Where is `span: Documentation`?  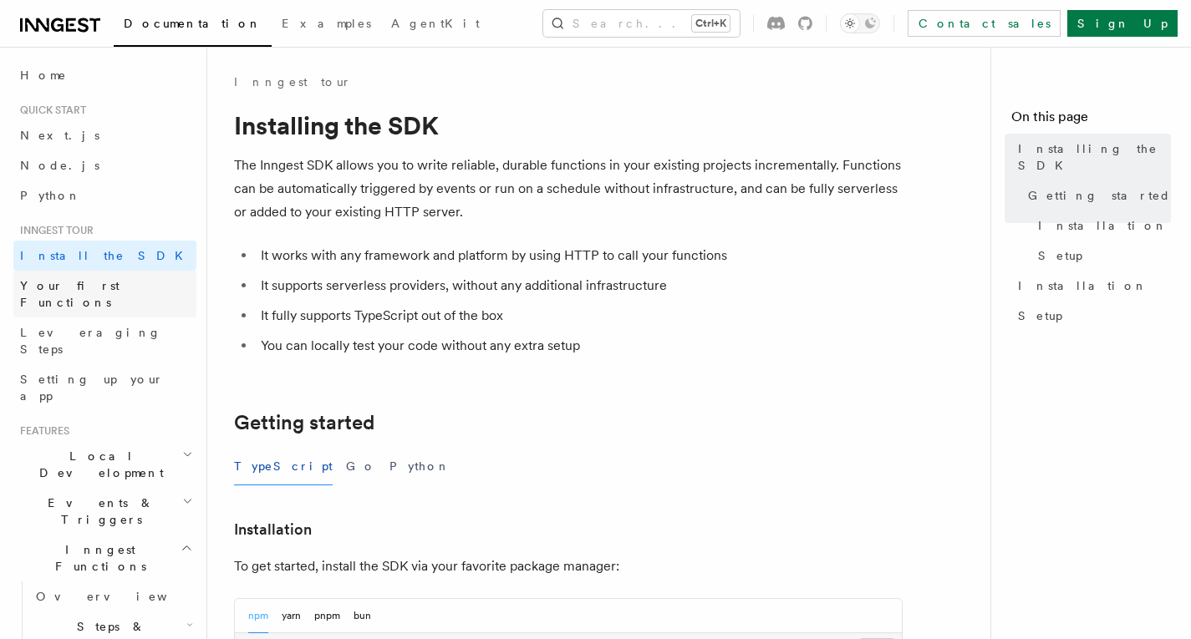 span: Documentation is located at coordinates (192, 23).